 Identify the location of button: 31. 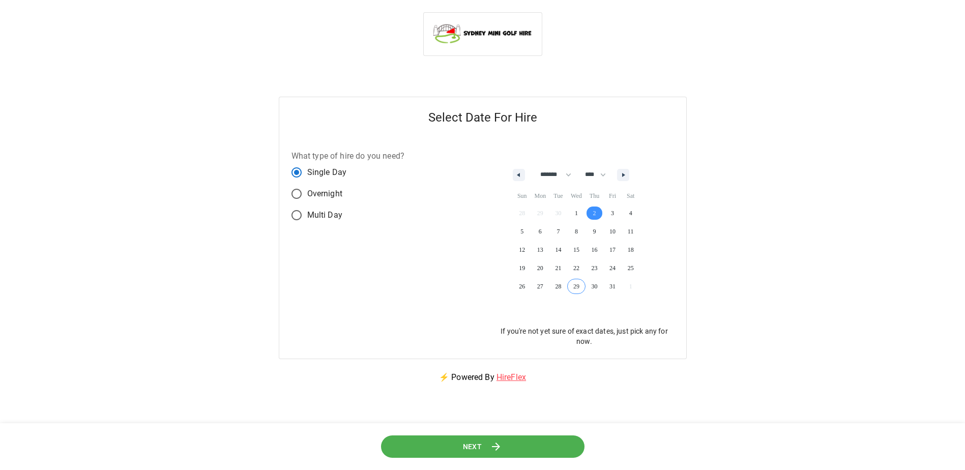
(612, 286).